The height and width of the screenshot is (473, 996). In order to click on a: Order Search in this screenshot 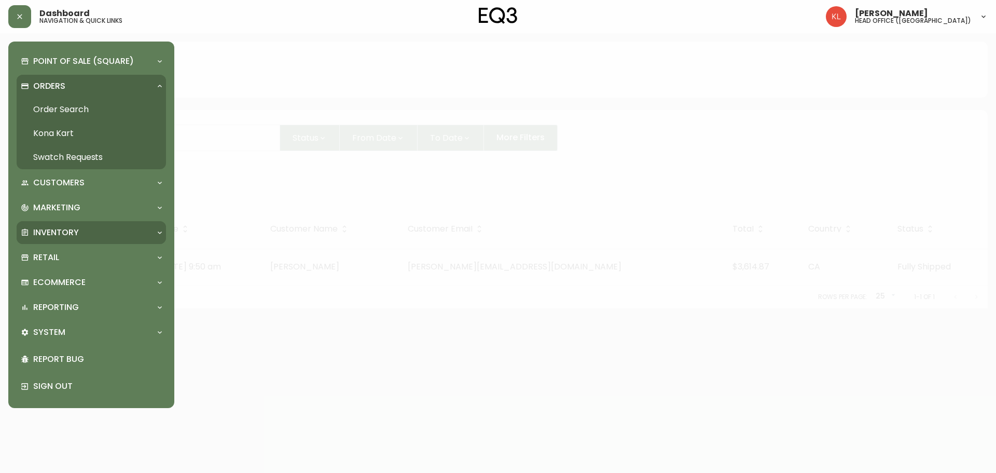, I will do `click(91, 110)`.